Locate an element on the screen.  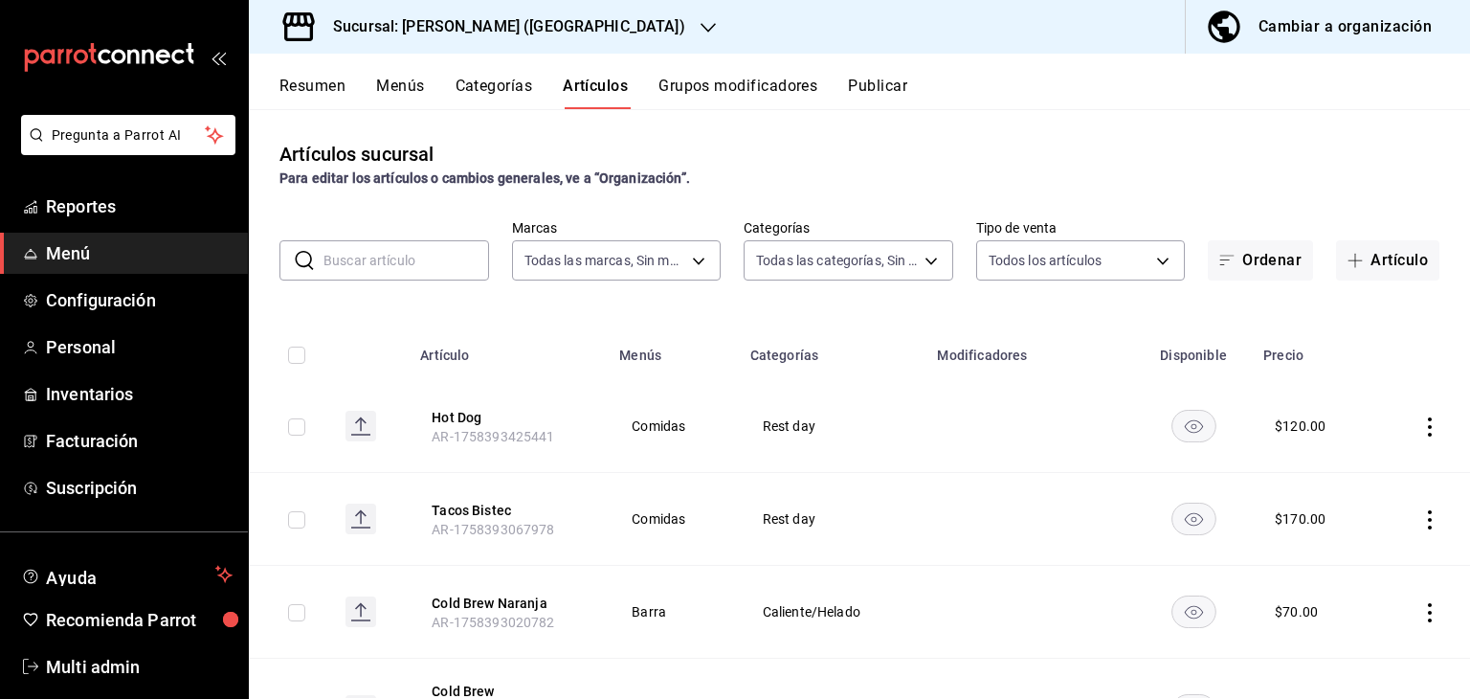
button: Pregunta a Parrot AI is located at coordinates (128, 135).